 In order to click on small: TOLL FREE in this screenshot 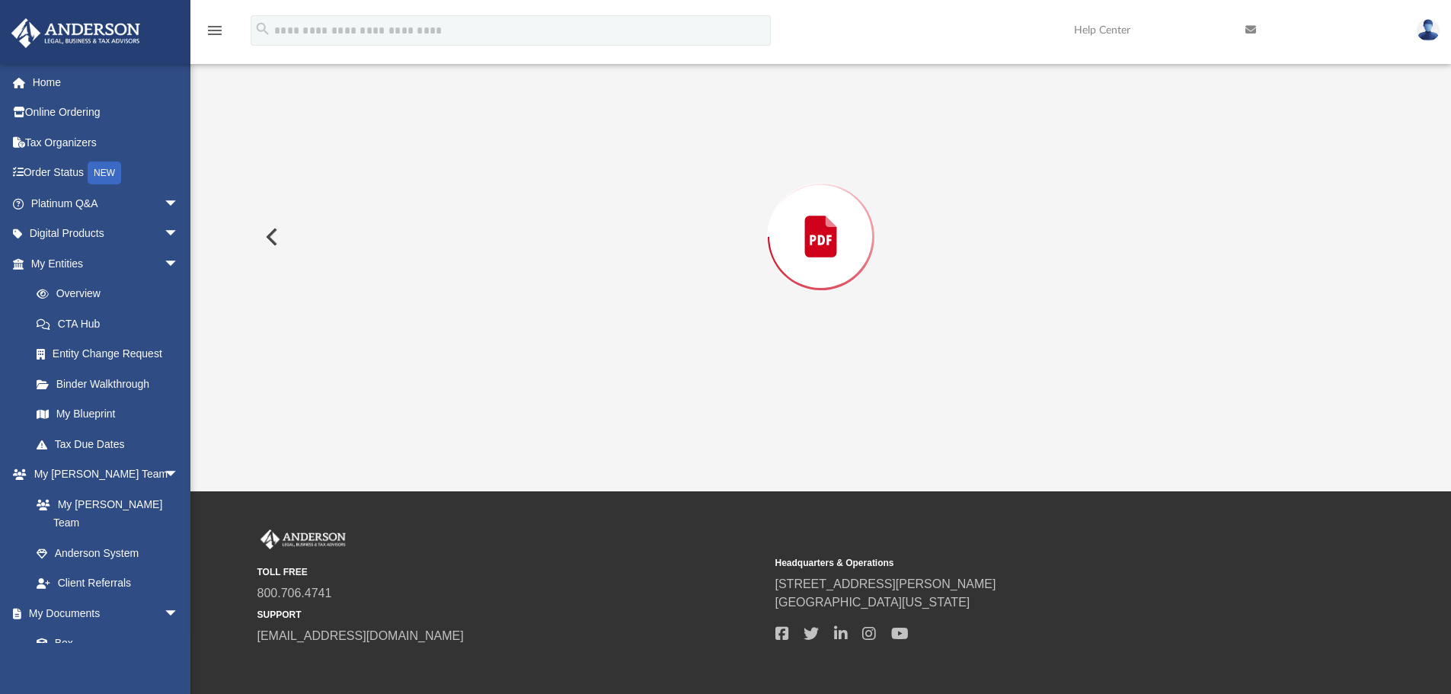, I will do `click(511, 572)`.